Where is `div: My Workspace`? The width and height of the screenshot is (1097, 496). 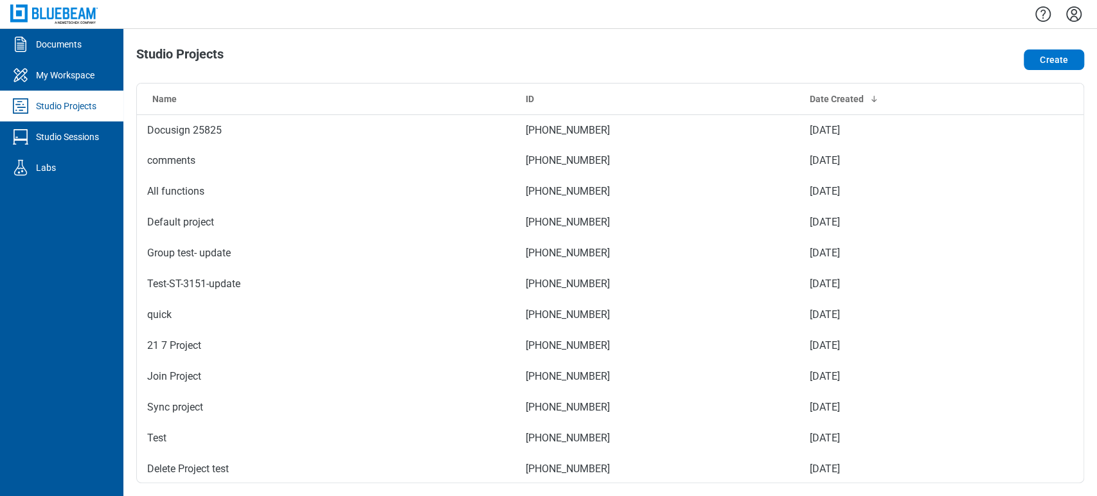
div: My Workspace is located at coordinates (65, 75).